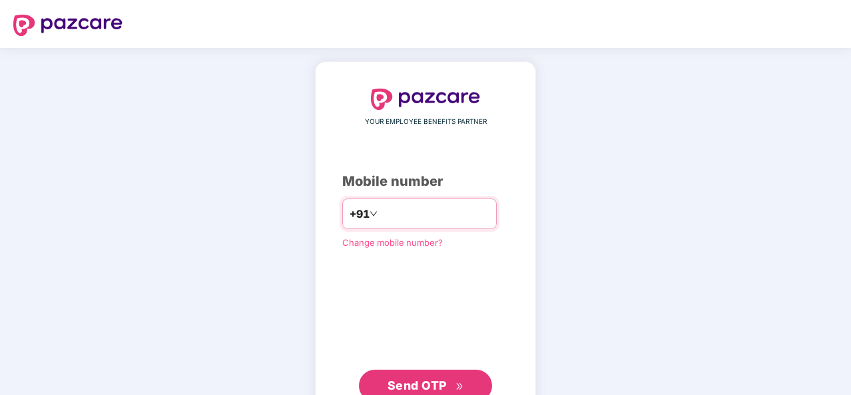 This screenshot has width=851, height=395. Describe the element at coordinates (392, 243) in the screenshot. I see `a: Change mobile number?` at that location.